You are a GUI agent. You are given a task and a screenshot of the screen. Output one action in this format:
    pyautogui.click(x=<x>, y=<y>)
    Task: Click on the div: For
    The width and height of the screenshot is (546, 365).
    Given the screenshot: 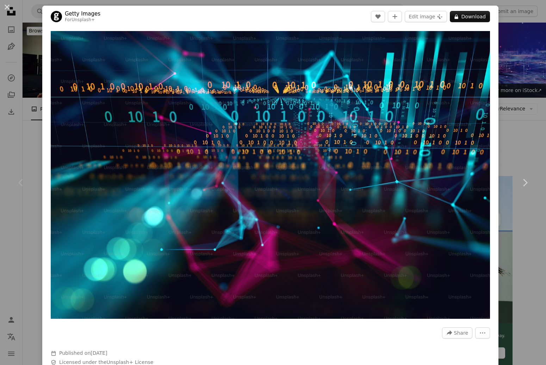 What is the action you would take?
    pyautogui.click(x=82, y=20)
    